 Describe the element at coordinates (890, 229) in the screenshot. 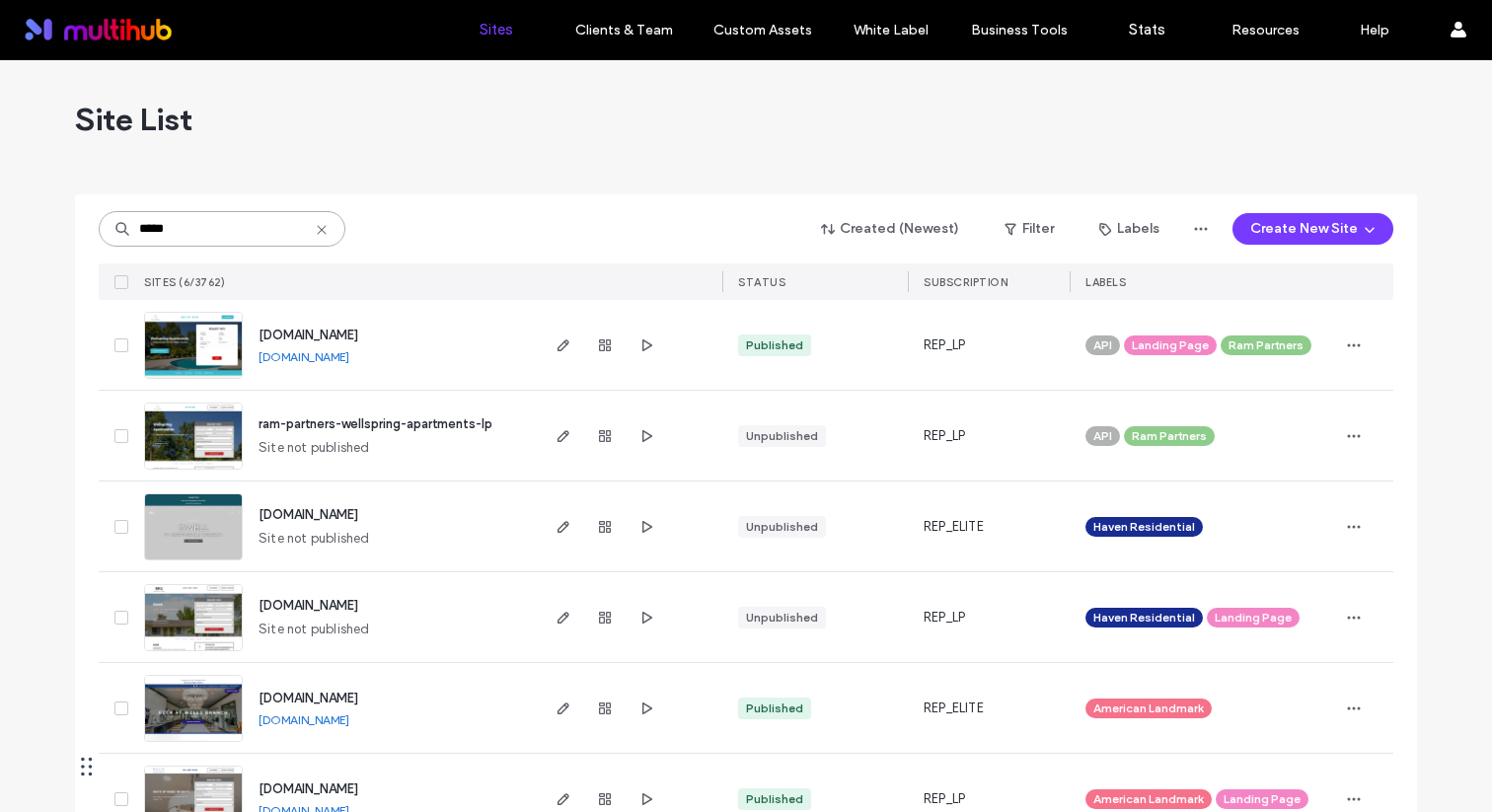

I see `button: Created (Newest)` at that location.